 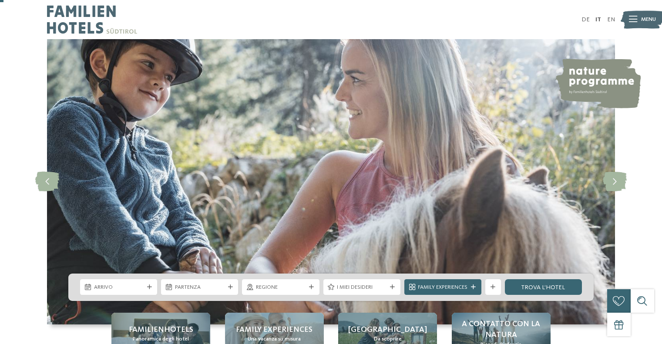 What do you see at coordinates (274, 339) in the screenshot?
I see `span: Una vacanza su misura` at bounding box center [274, 339].